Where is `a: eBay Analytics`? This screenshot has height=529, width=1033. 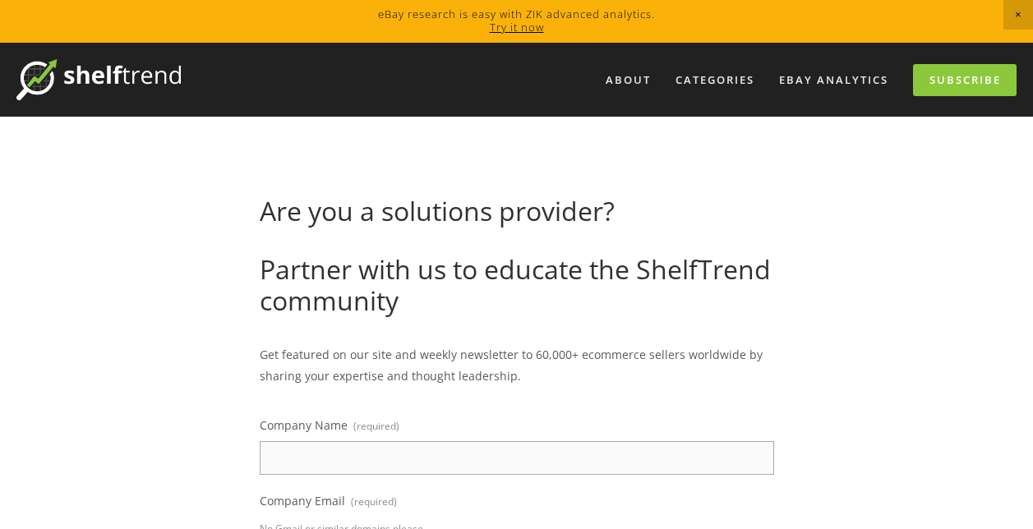 a: eBay Analytics is located at coordinates (834, 80).